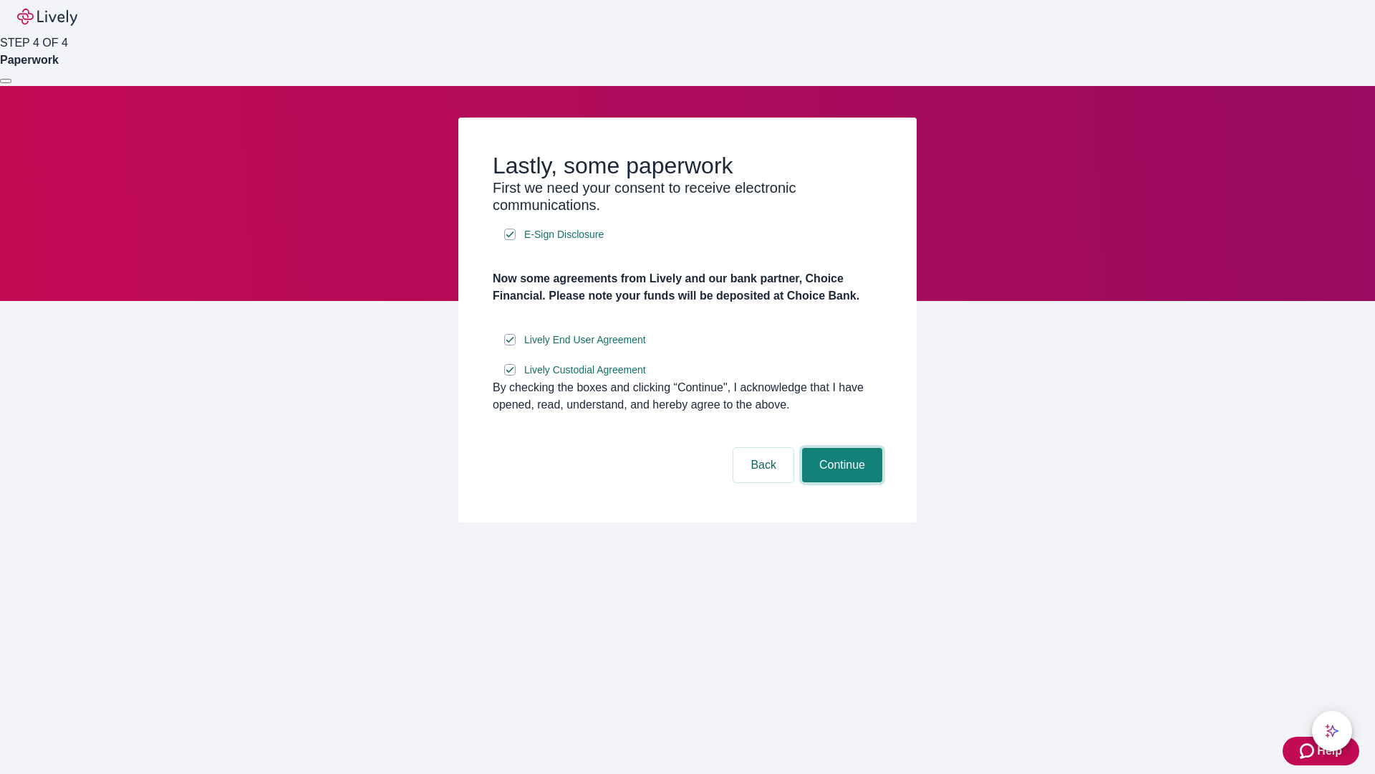 This screenshot has width=1375, height=774. I want to click on button: Continue, so click(842, 465).